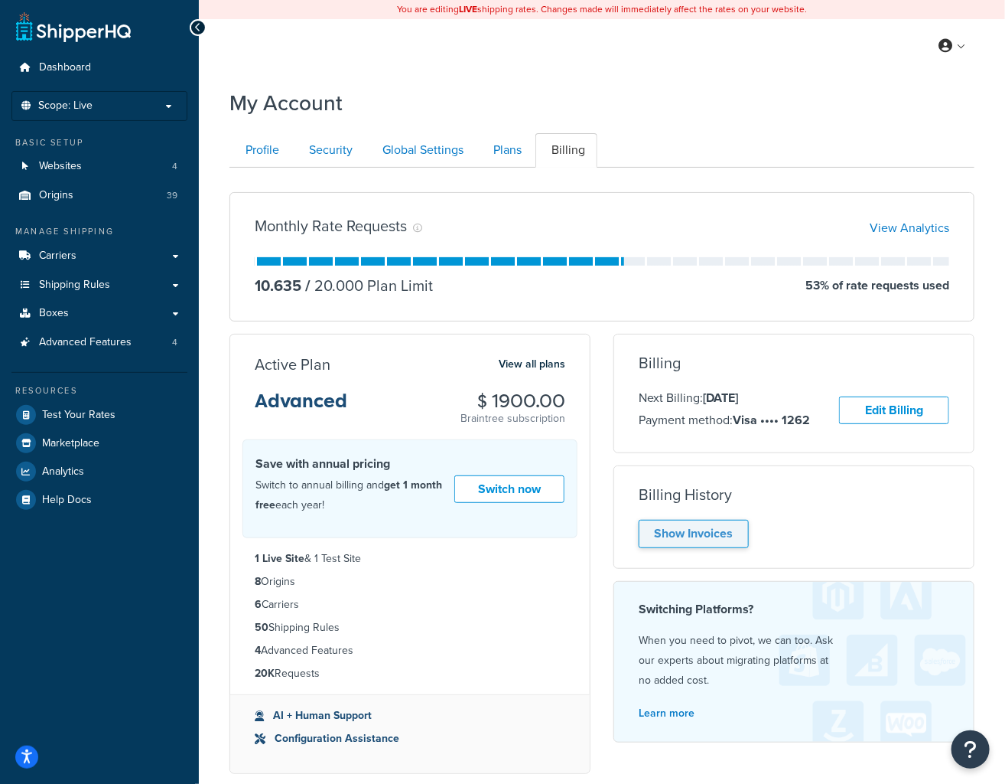  I want to click on a: Carriers, so click(99, 256).